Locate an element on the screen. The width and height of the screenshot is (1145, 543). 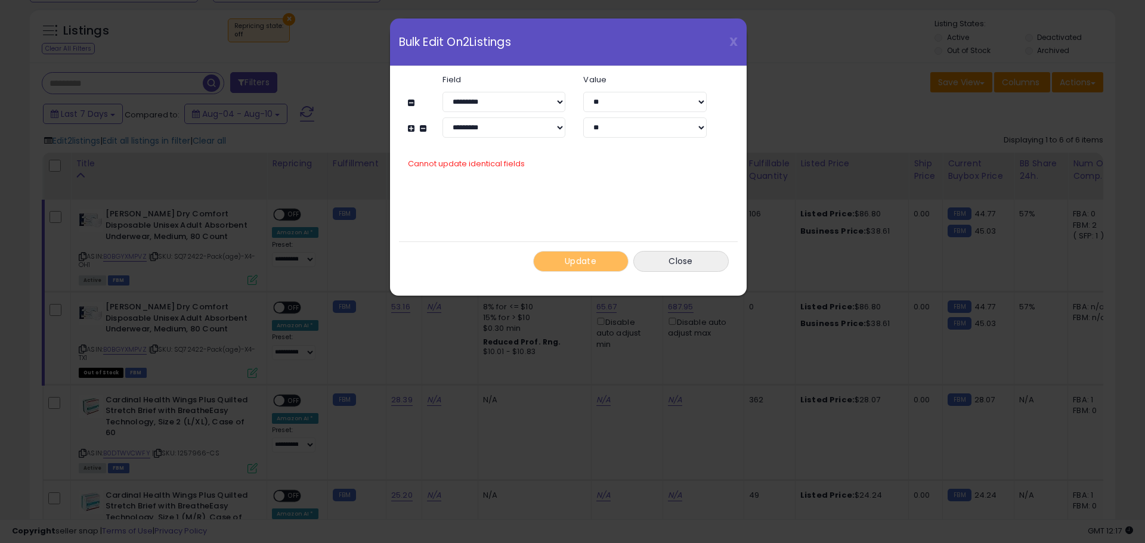
span: Cannot update identical fields is located at coordinates (466, 163).